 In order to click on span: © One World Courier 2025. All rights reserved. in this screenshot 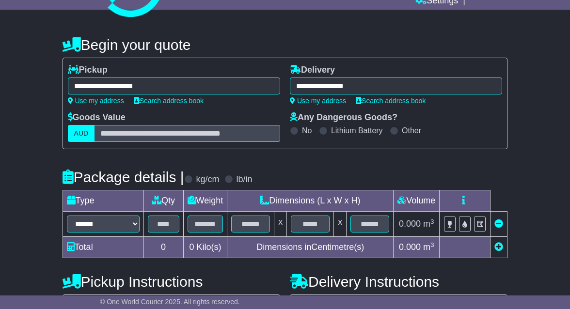, I will do `click(170, 302)`.